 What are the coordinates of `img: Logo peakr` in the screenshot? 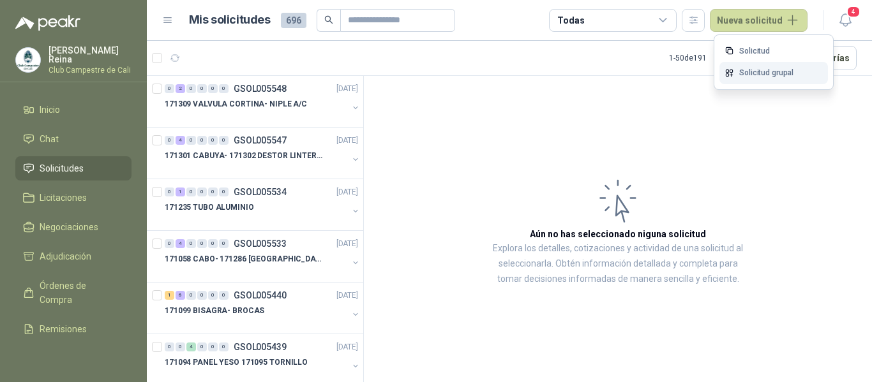 It's located at (48, 23).